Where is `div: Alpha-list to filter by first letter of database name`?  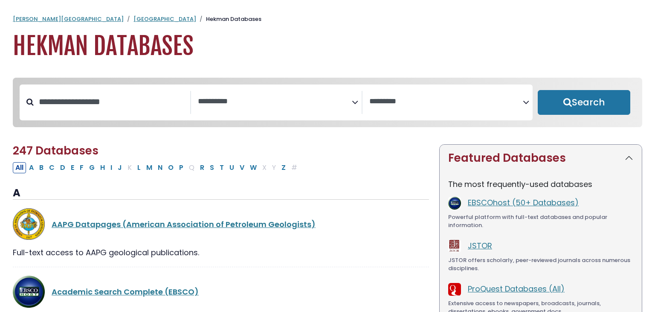
div: Alpha-list to filter by first letter of database name is located at coordinates (157, 167).